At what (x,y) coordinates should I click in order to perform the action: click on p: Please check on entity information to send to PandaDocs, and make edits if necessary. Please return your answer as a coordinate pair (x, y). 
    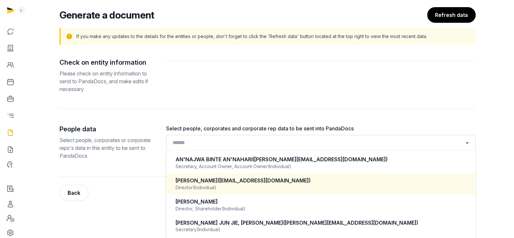
    Looking at the image, I should click on (108, 81).